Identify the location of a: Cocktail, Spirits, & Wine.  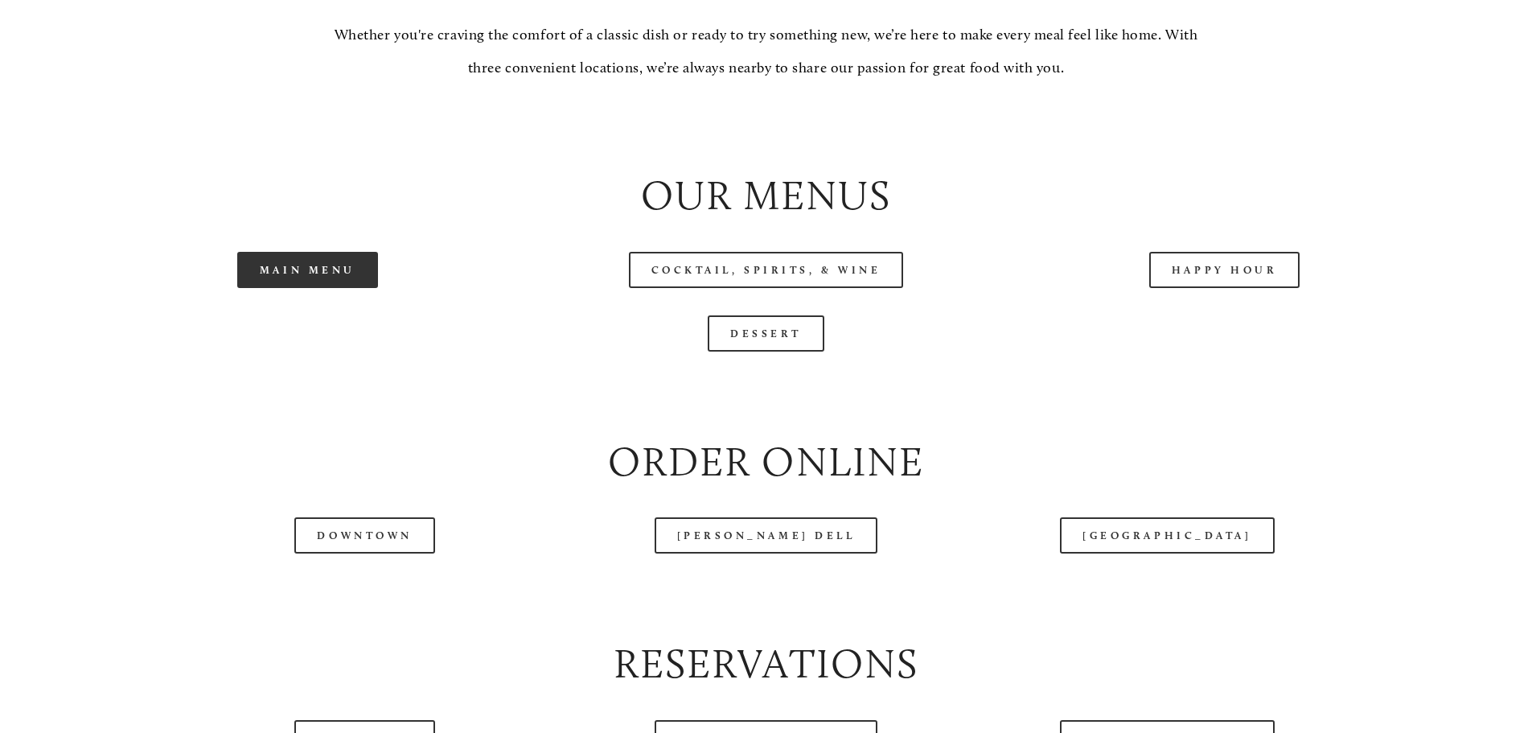
(766, 269).